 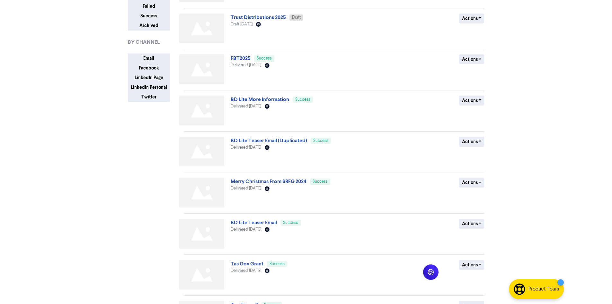 I want to click on button: Archived, so click(x=149, y=25).